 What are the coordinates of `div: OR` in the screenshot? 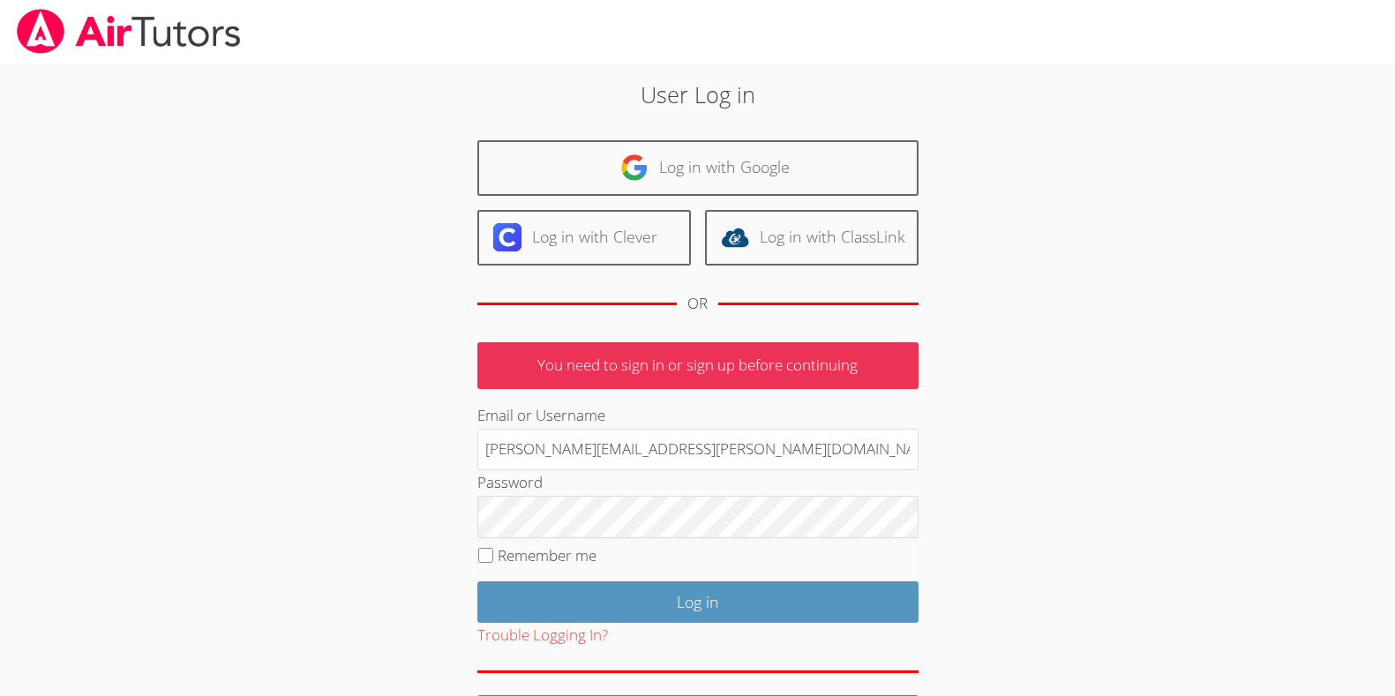 It's located at (697, 304).